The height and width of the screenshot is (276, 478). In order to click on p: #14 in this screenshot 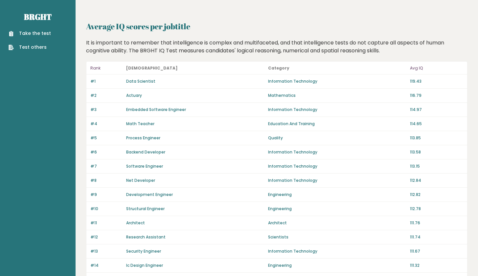, I will do `click(106, 265)`.